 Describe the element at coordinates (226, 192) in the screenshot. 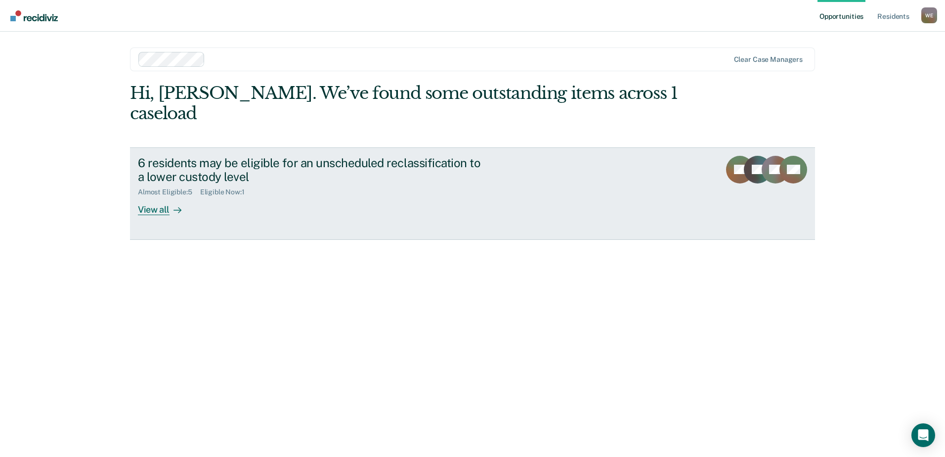

I see `div: Eligible Now : 1` at that location.